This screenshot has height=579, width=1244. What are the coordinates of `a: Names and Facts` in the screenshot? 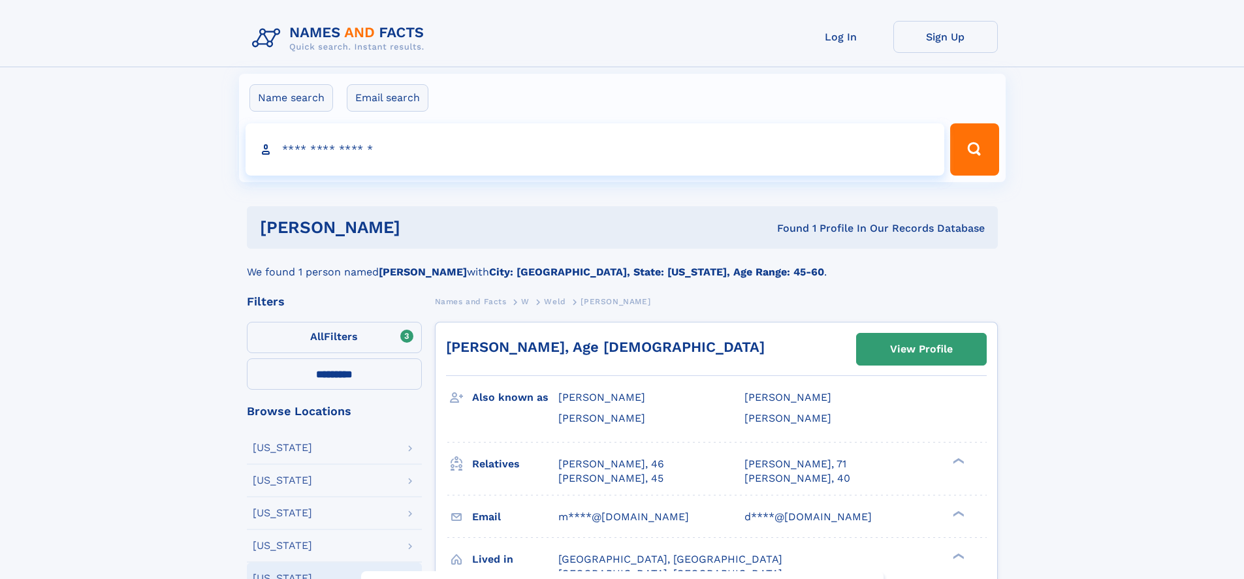 It's located at (471, 301).